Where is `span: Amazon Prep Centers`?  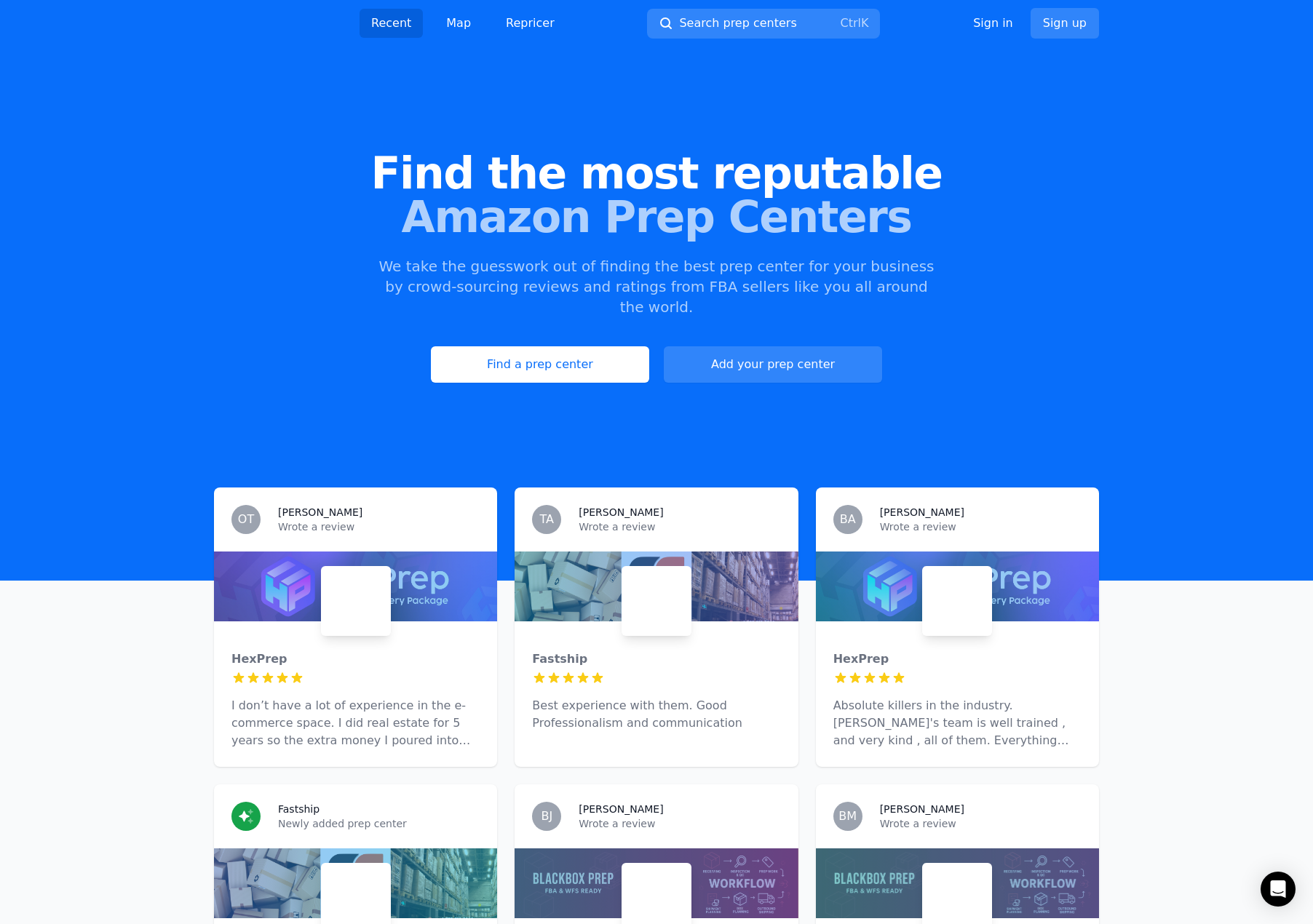
span: Amazon Prep Centers is located at coordinates (657, 217).